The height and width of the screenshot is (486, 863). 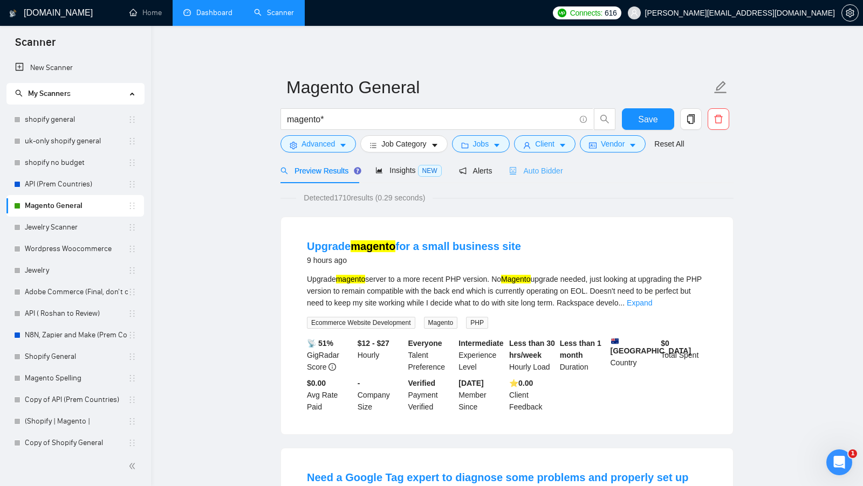 I want to click on div: Upgrade server to a more recent PHP version. No upgrade needed, just looking at upgrading the PHP..., so click(x=507, y=291).